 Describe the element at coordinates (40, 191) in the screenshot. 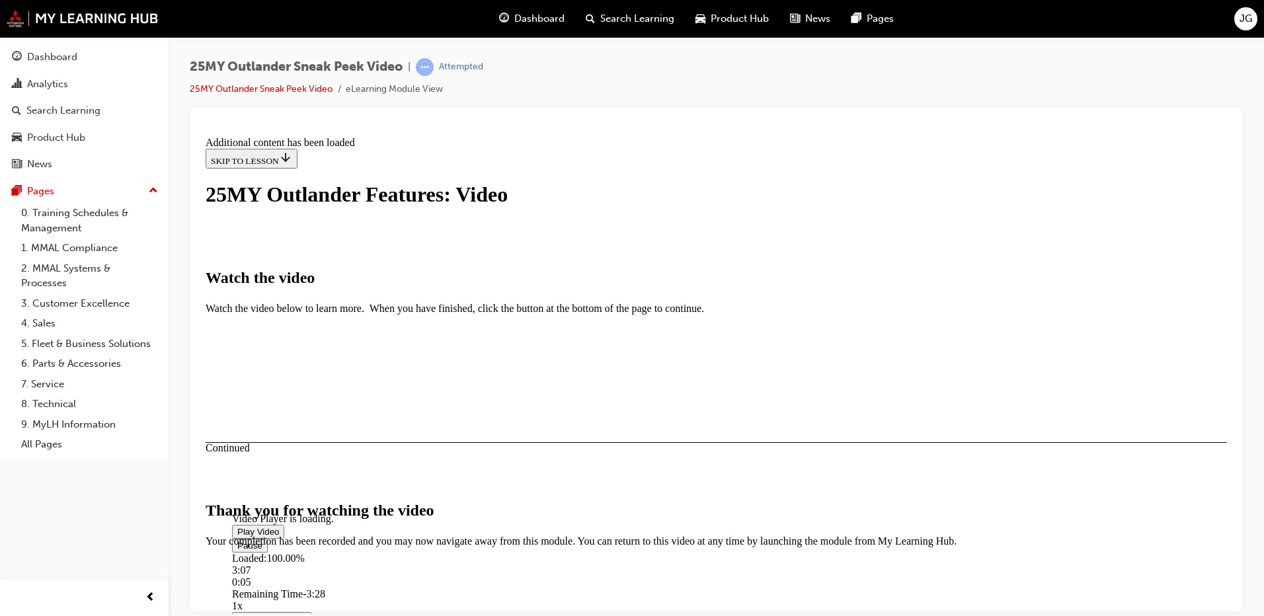

I see `div: Pages` at that location.